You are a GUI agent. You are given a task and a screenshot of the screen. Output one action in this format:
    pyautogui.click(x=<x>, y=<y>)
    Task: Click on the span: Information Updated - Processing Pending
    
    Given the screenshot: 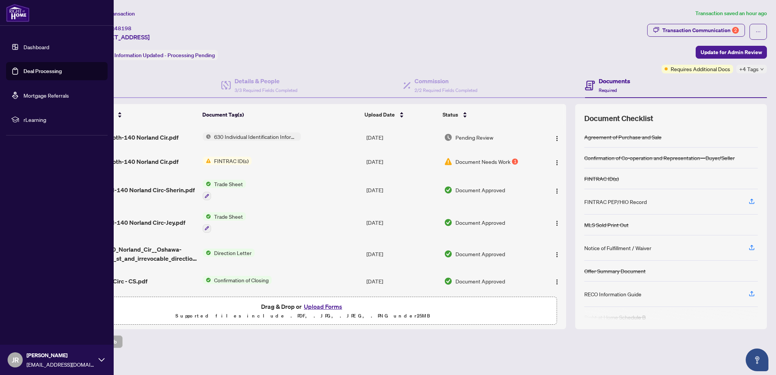 What is the action you would take?
    pyautogui.click(x=164, y=55)
    